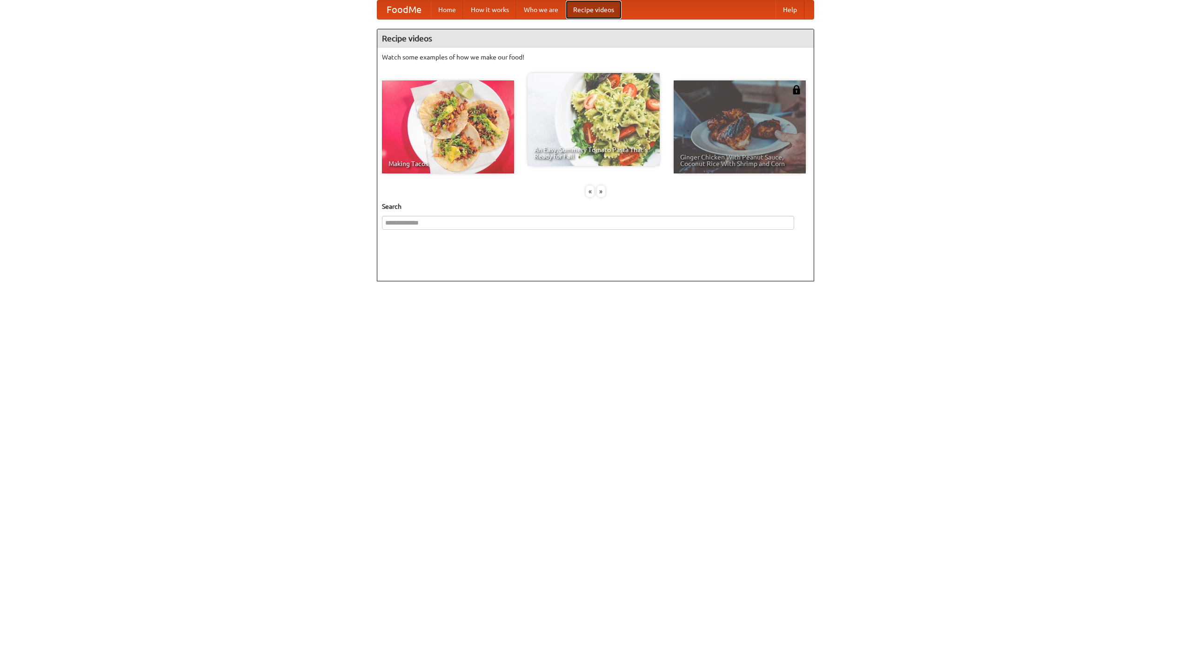  Describe the element at coordinates (596, 57) in the screenshot. I see `p: Watch some examples of how we make our food!` at that location.